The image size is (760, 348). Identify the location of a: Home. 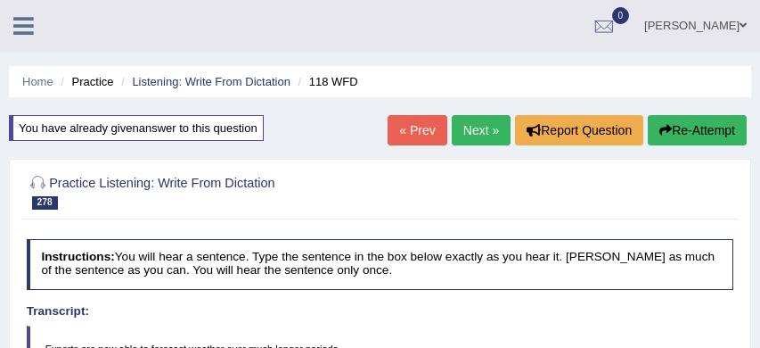
(37, 81).